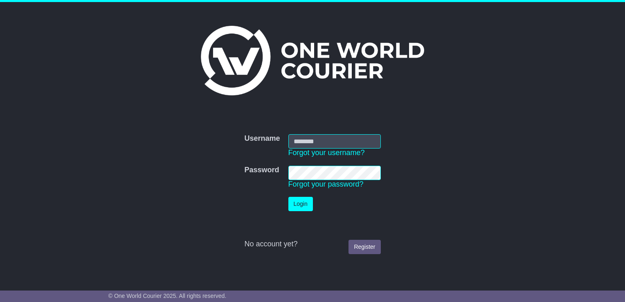  I want to click on label: Password, so click(261, 170).